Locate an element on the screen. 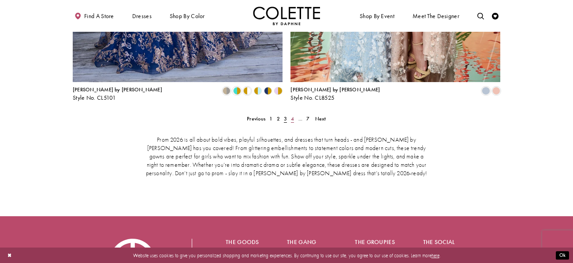 The image size is (573, 263). h5: The social is located at coordinates (444, 242).